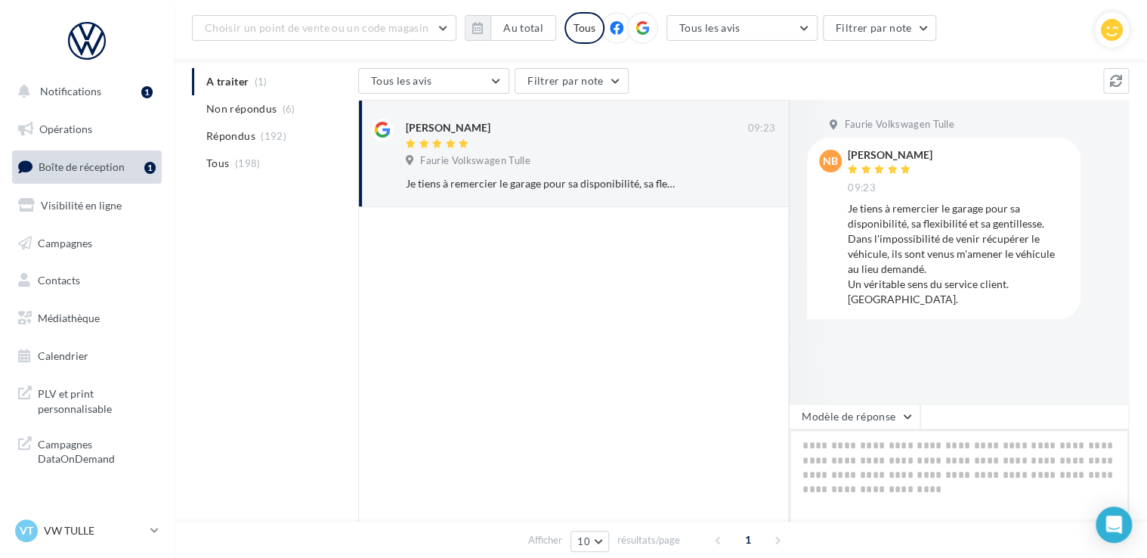 This screenshot has height=558, width=1147. Describe the element at coordinates (545, 539) in the screenshot. I see `span: Afficher` at that location.